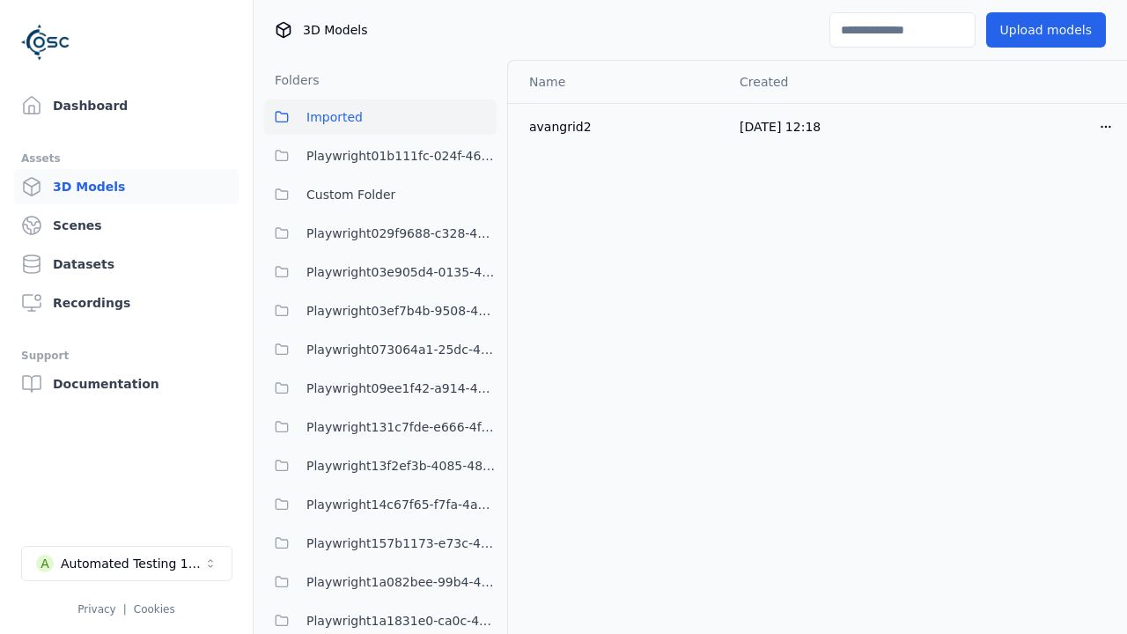 Image resolution: width=1127 pixels, height=634 pixels. Describe the element at coordinates (380, 117) in the screenshot. I see `button: Imported` at that location.